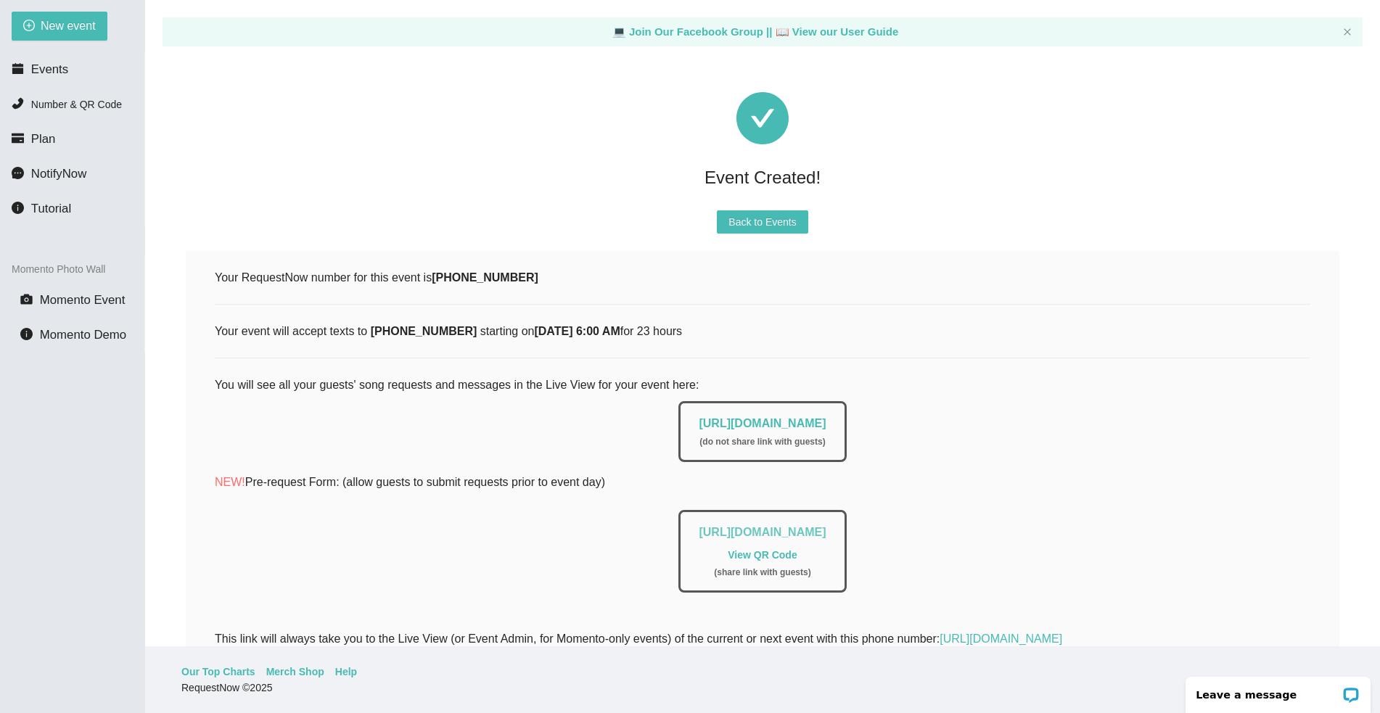 The width and height of the screenshot is (1380, 713). What do you see at coordinates (762, 222) in the screenshot?
I see `button: Back to Events` at bounding box center [762, 222].